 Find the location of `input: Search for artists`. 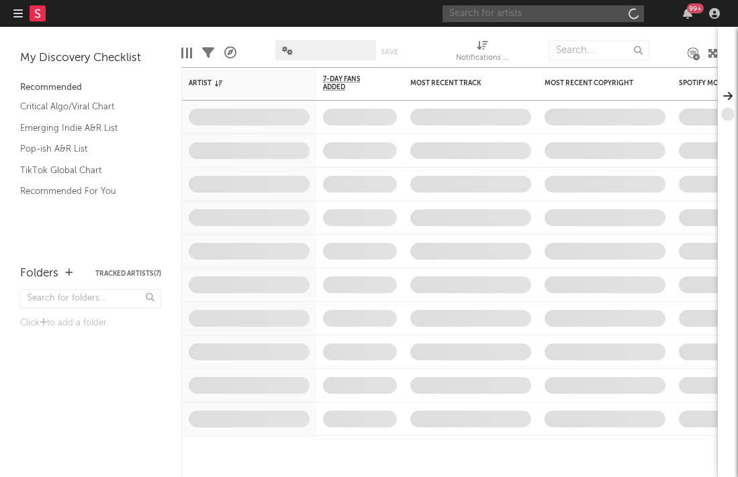

input: Search for artists is located at coordinates (543, 13).